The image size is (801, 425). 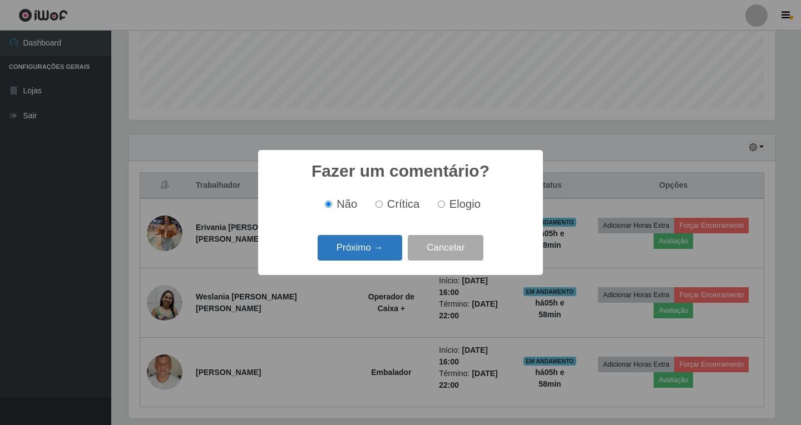 What do you see at coordinates (360, 248) in the screenshot?
I see `button: Próximo →` at bounding box center [360, 248].